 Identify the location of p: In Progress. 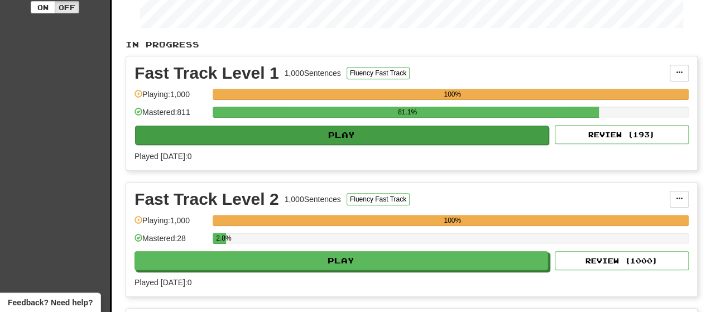
(411, 45).